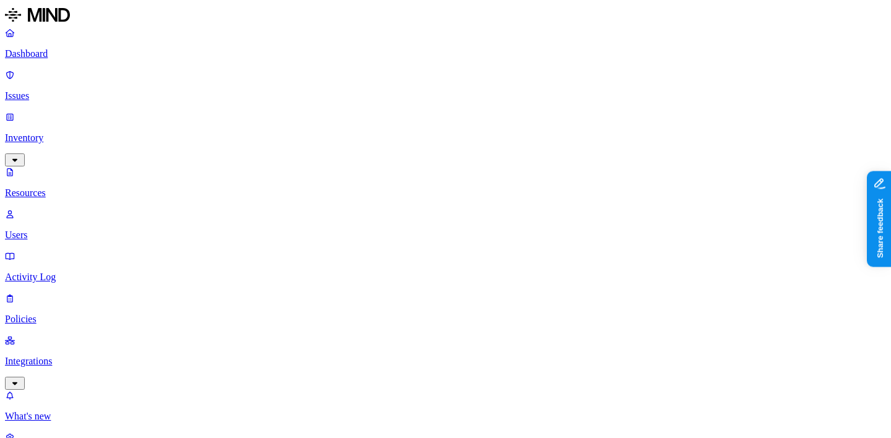 The height and width of the screenshot is (438, 891). Describe the element at coordinates (445, 235) in the screenshot. I see `p: Users` at that location.